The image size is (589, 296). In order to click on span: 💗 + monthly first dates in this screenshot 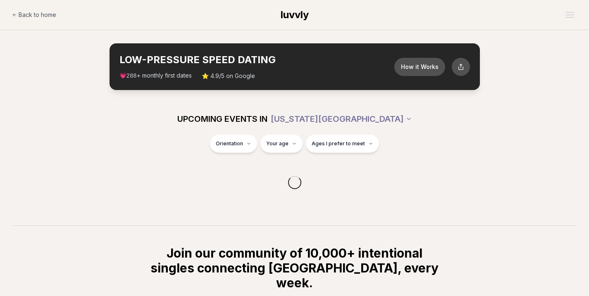, I will do `click(155, 76)`.